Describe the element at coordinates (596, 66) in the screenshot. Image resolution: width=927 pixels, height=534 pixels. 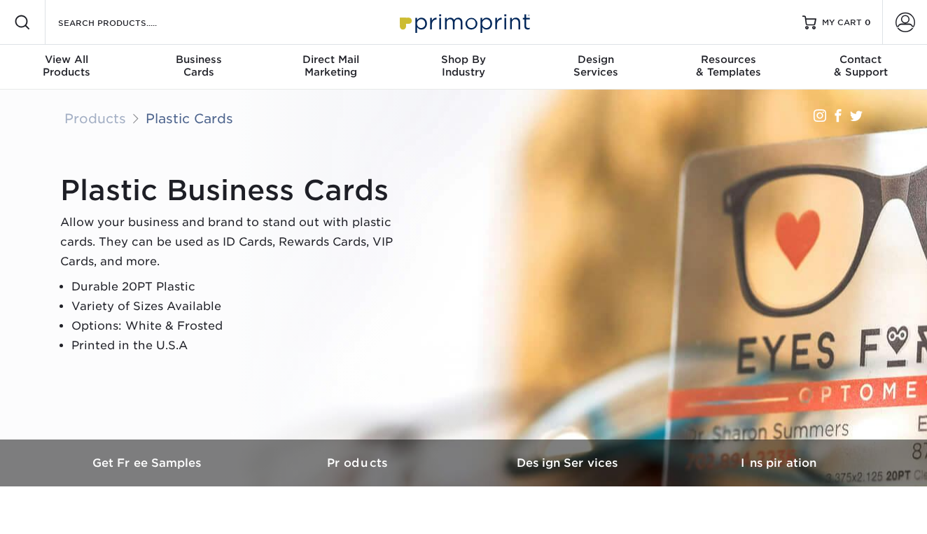
I see `div: Services` at that location.